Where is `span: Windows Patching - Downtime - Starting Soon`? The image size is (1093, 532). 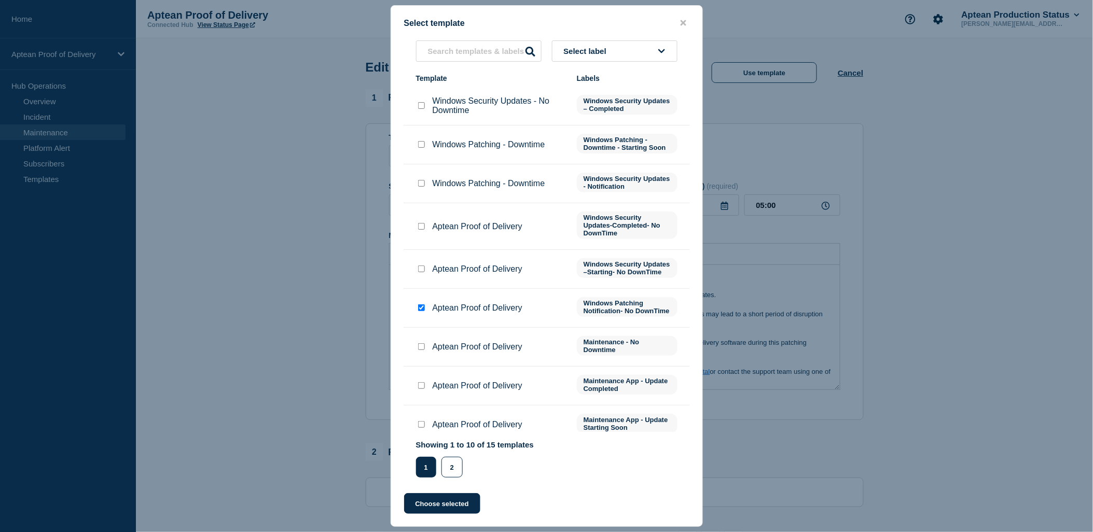
span: Windows Patching - Downtime - Starting Soon is located at coordinates (627, 144).